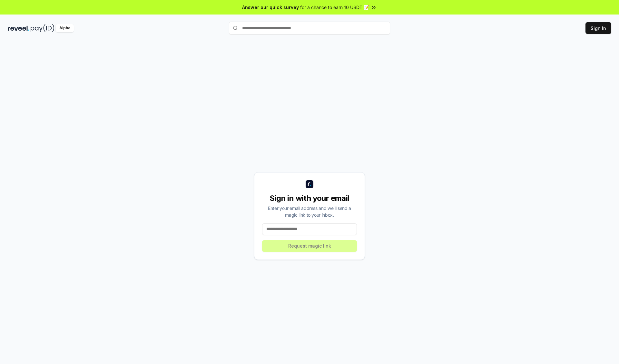 The image size is (619, 364). What do you see at coordinates (309, 211) in the screenshot?
I see `div: Enter your email address and we’ll send a magic link to your inbox.` at bounding box center [309, 211].